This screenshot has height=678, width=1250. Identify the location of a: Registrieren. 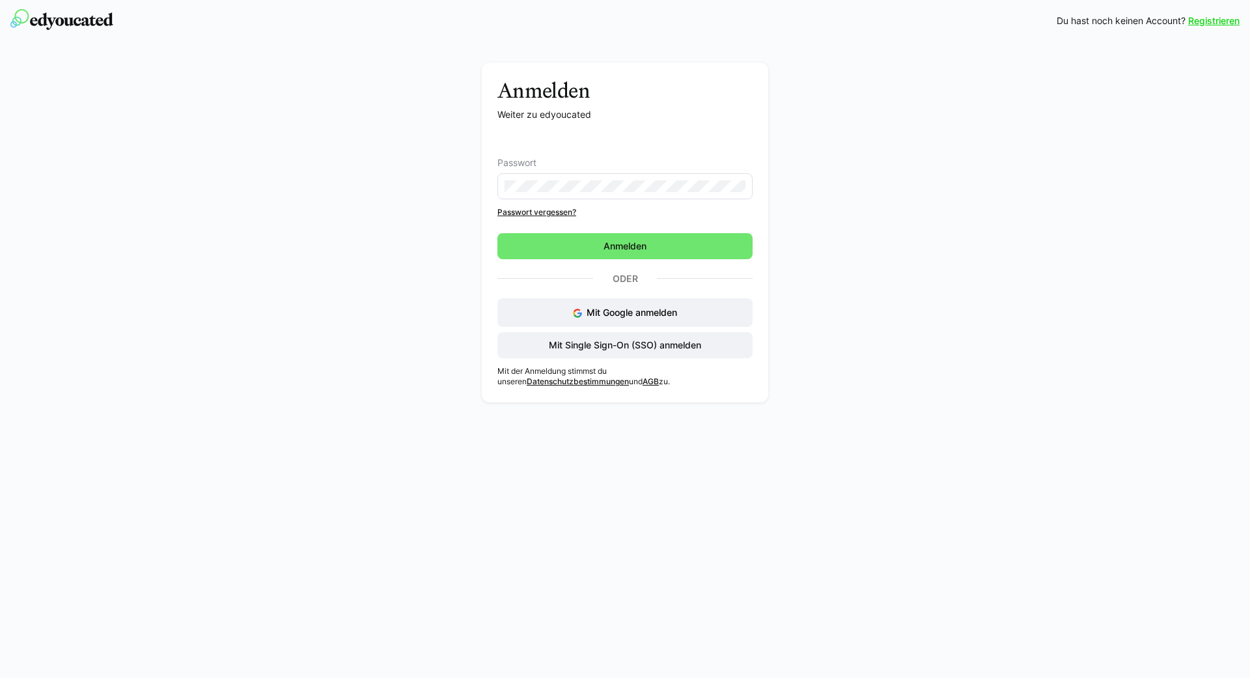
(1213, 21).